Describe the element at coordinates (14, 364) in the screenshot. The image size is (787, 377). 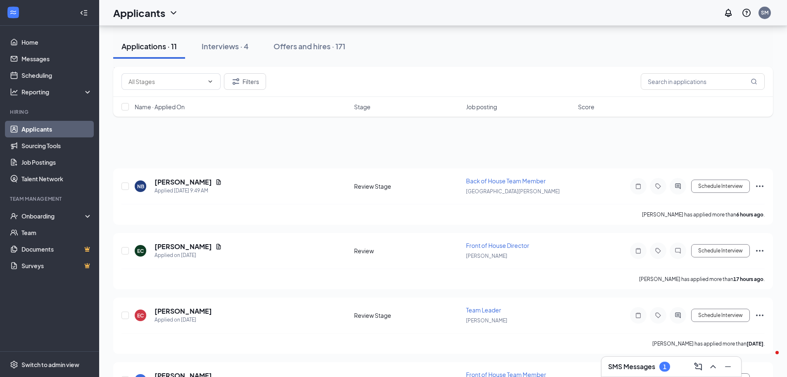
I see `svg: Settings` at that location.